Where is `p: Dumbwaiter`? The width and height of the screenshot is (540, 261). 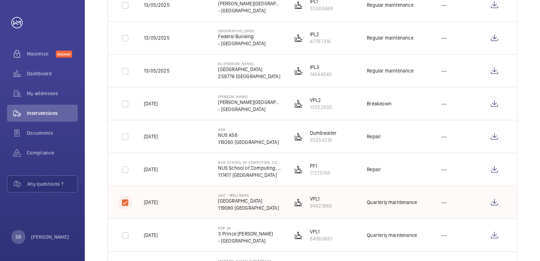
p: Dumbwaiter is located at coordinates (323, 133).